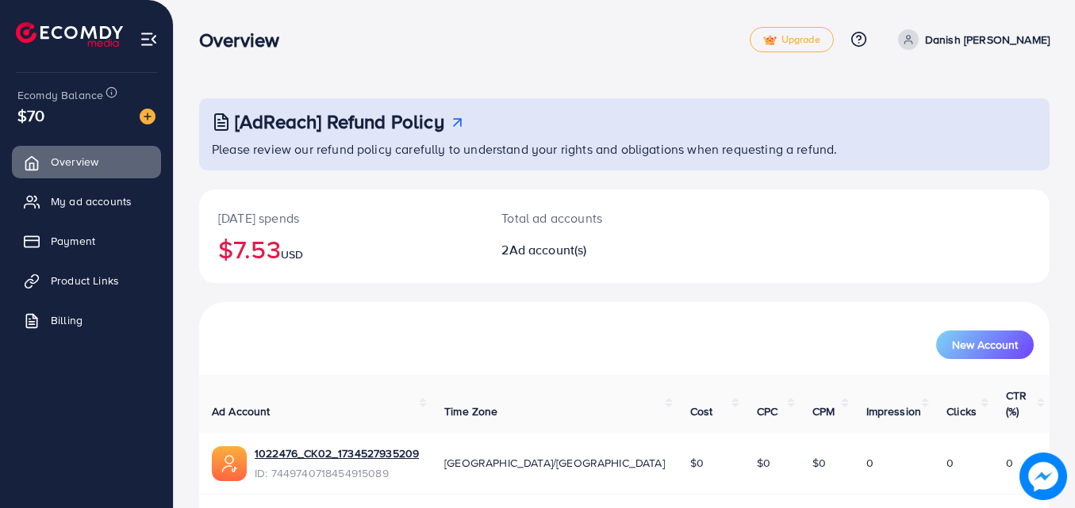 The height and width of the screenshot is (508, 1075). Describe the element at coordinates (769, 40) in the screenshot. I see `img: tick` at that location.